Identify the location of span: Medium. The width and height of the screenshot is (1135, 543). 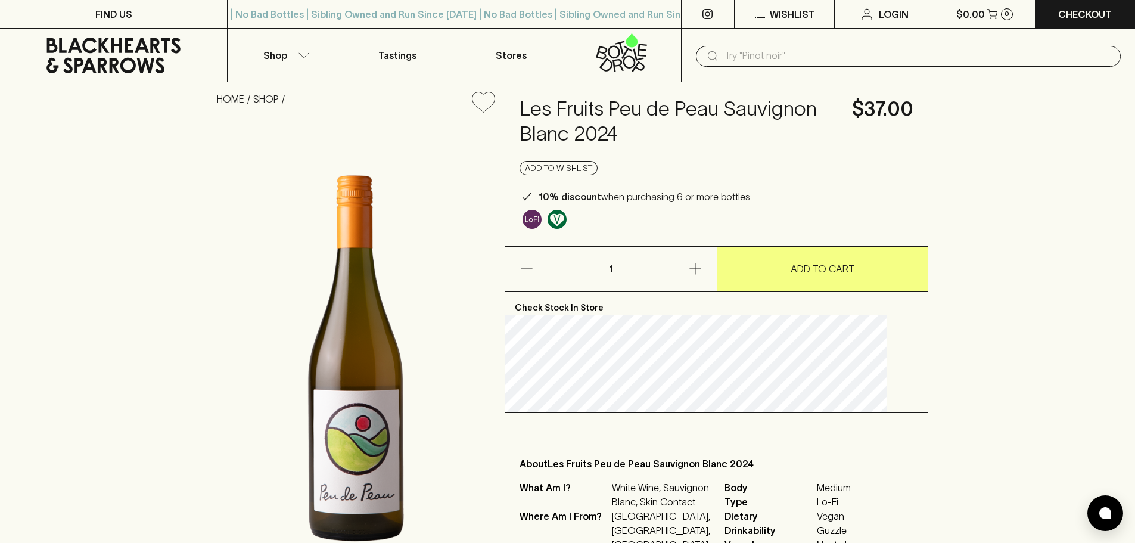
(865, 488).